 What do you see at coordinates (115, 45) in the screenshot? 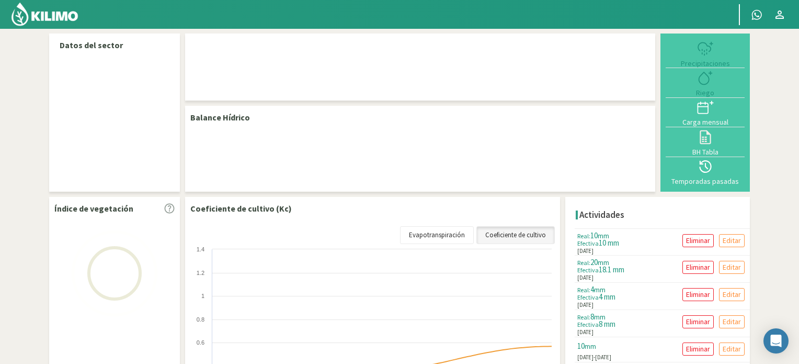
I see `p: Datos del sector` at bounding box center [115, 45].